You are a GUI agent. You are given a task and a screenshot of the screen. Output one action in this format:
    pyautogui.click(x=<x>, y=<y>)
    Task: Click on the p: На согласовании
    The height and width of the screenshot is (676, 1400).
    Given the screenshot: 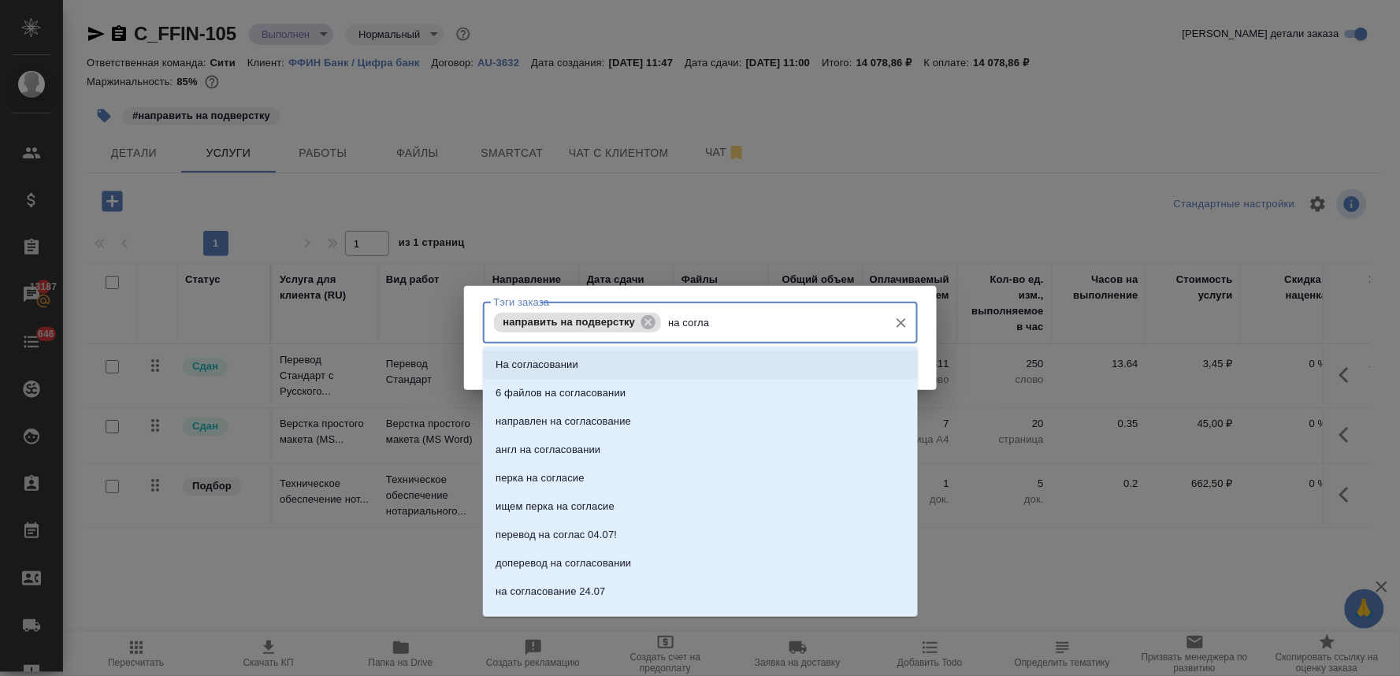 What is the action you would take?
    pyautogui.click(x=537, y=365)
    